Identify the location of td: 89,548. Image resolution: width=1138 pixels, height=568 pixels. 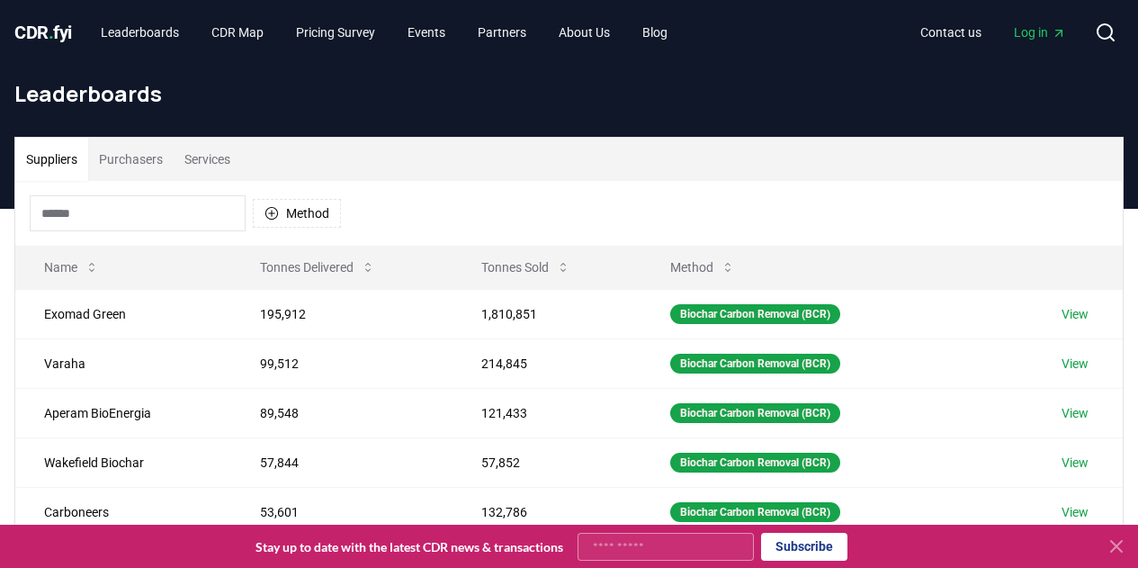
(342, 412).